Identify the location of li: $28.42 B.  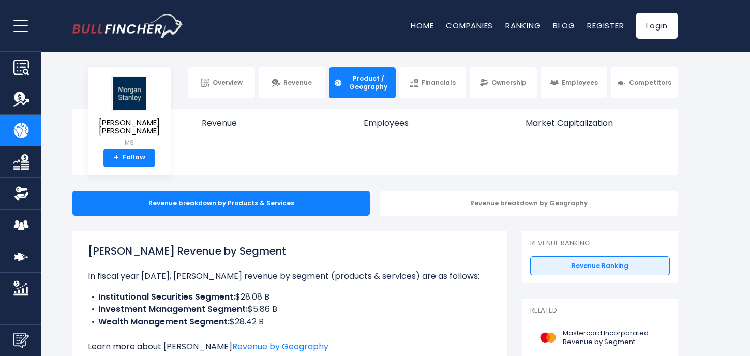
(290, 322).